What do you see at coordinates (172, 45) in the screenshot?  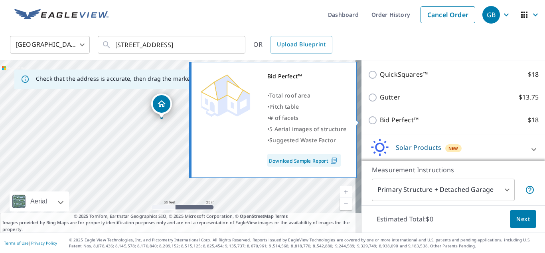 I see `input: Search by address or latitude-longitude` at bounding box center [172, 45].